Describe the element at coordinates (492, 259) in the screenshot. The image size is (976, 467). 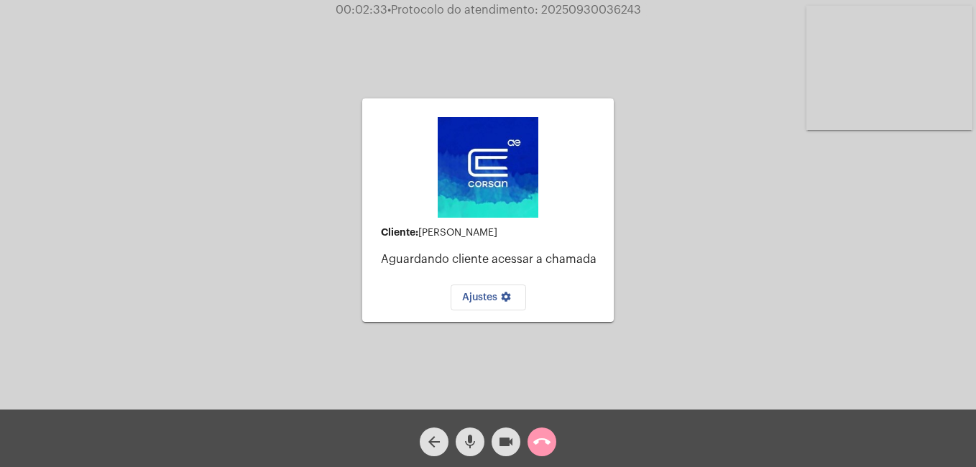
I see `p: Aguardando cliente acessar a chamada` at that location.